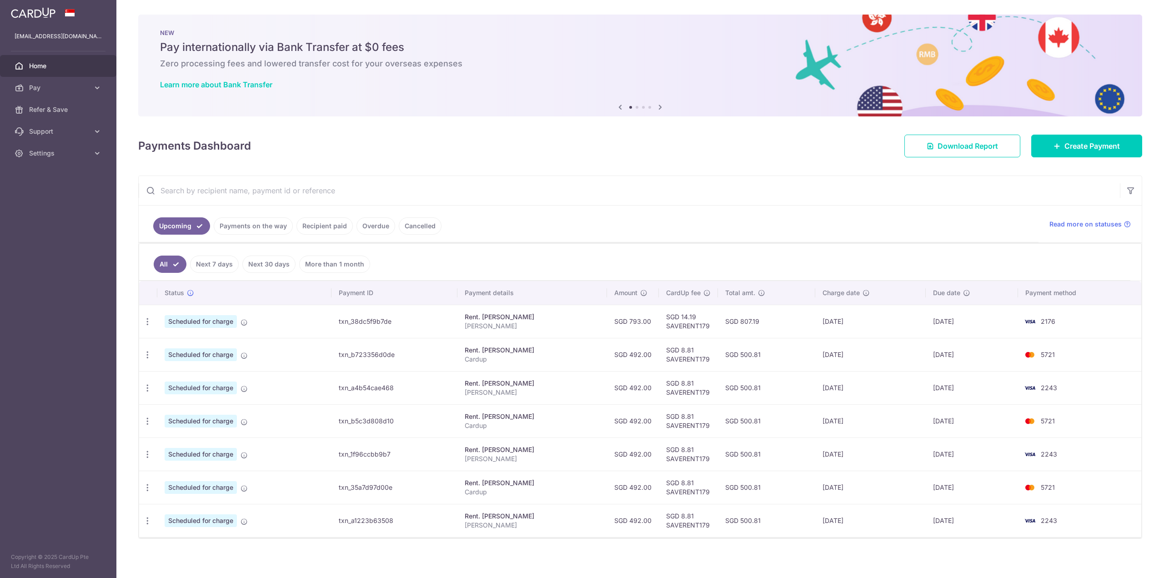  What do you see at coordinates (394, 293) in the screenshot?
I see `th: Payment ID` at bounding box center [394, 293].